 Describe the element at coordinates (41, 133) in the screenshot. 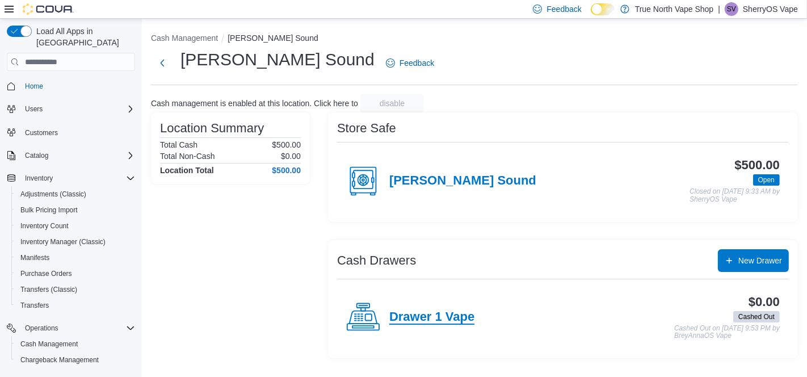

I see `a: Customers` at that location.